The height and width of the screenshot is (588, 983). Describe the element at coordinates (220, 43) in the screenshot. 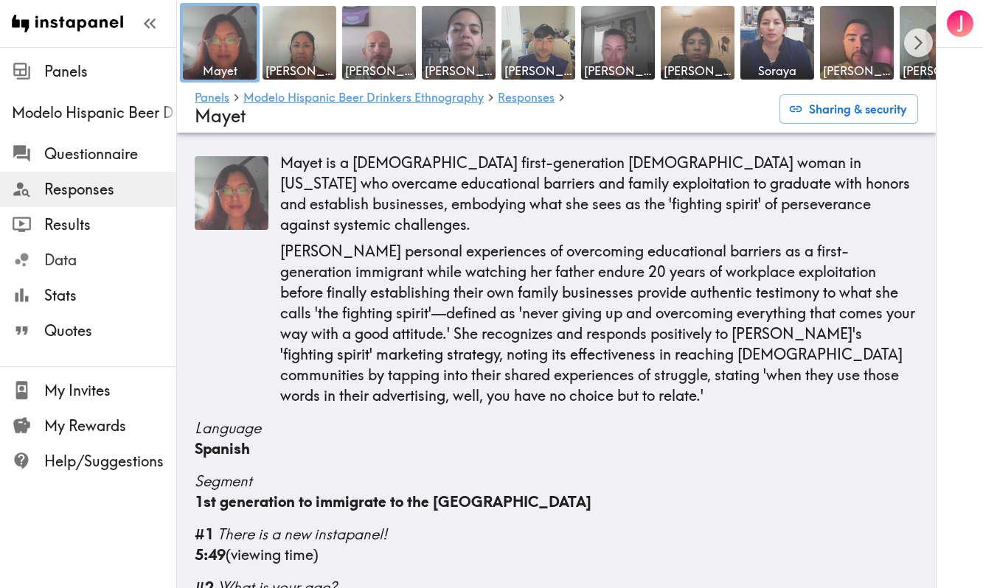

I see `a: Mayet` at that location.